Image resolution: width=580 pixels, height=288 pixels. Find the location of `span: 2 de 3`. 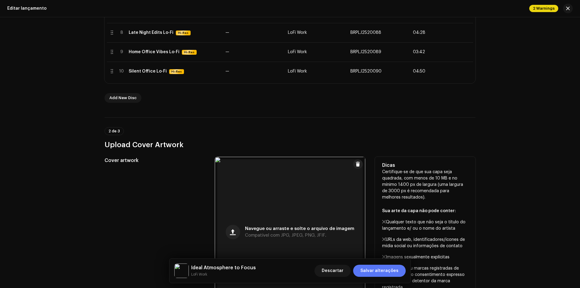

span: 2 de 3 is located at coordinates (114, 131).